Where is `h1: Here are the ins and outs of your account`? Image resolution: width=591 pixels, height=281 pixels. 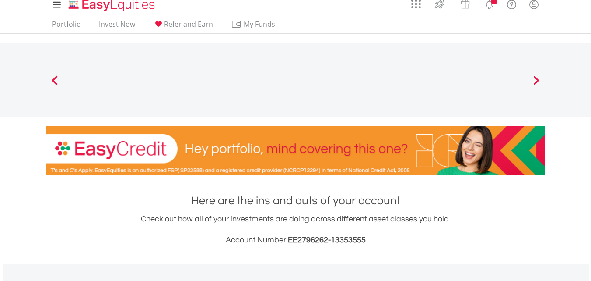
h1: Here are the ins and outs of your account is located at coordinates (296, 200).